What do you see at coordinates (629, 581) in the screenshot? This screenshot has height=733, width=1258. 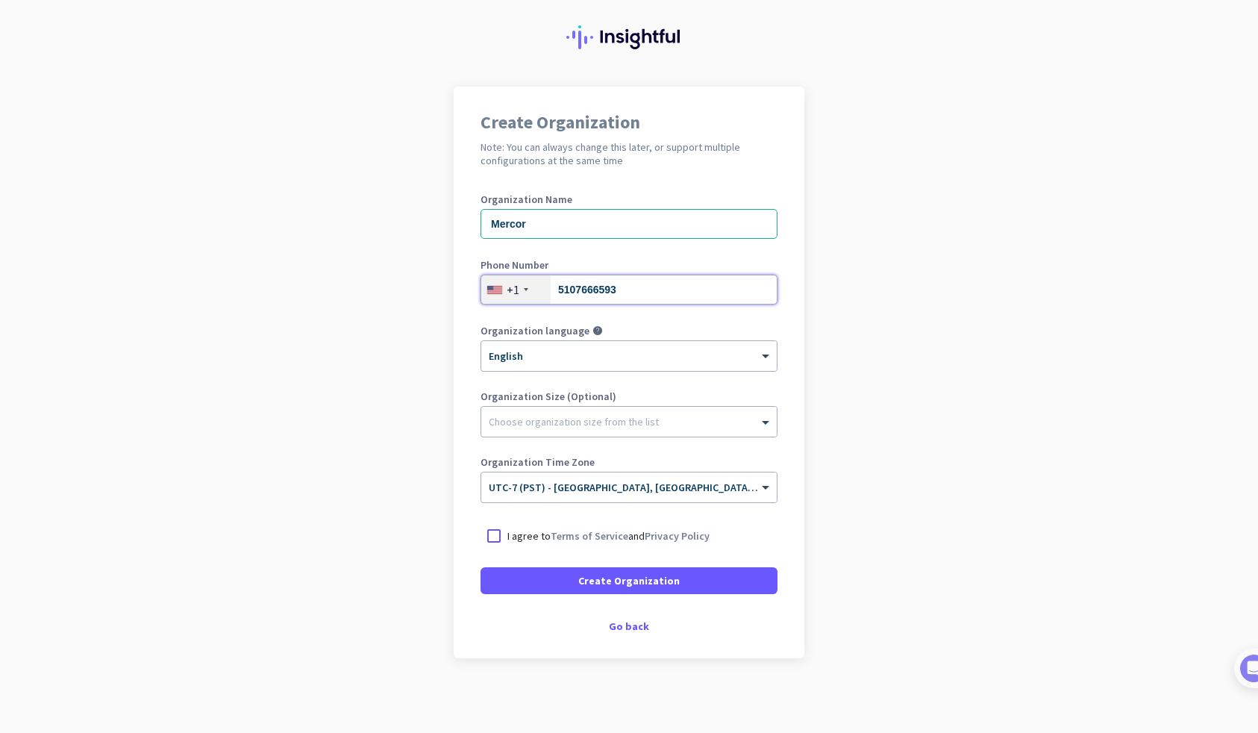 I see `button: Create Organization` at bounding box center [629, 581].